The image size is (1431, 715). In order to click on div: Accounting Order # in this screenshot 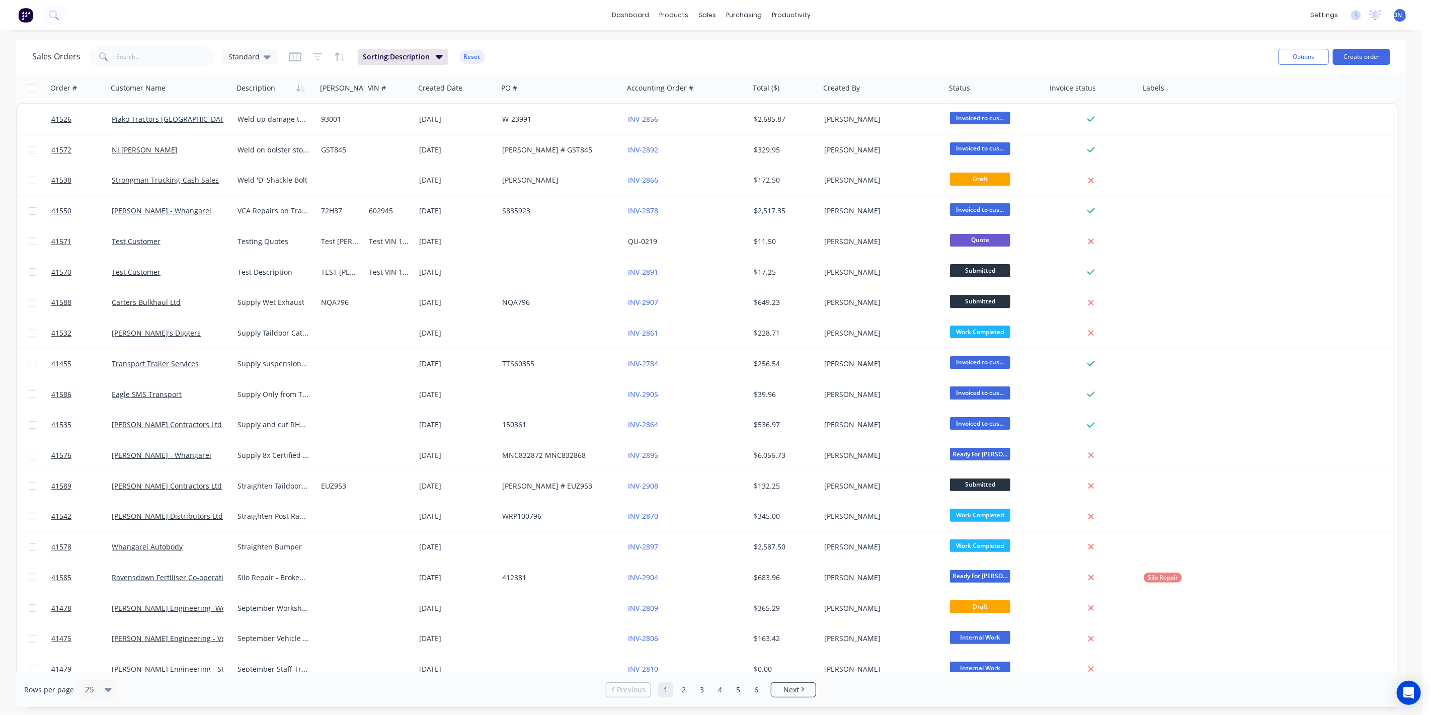, I will do `click(660, 88)`.